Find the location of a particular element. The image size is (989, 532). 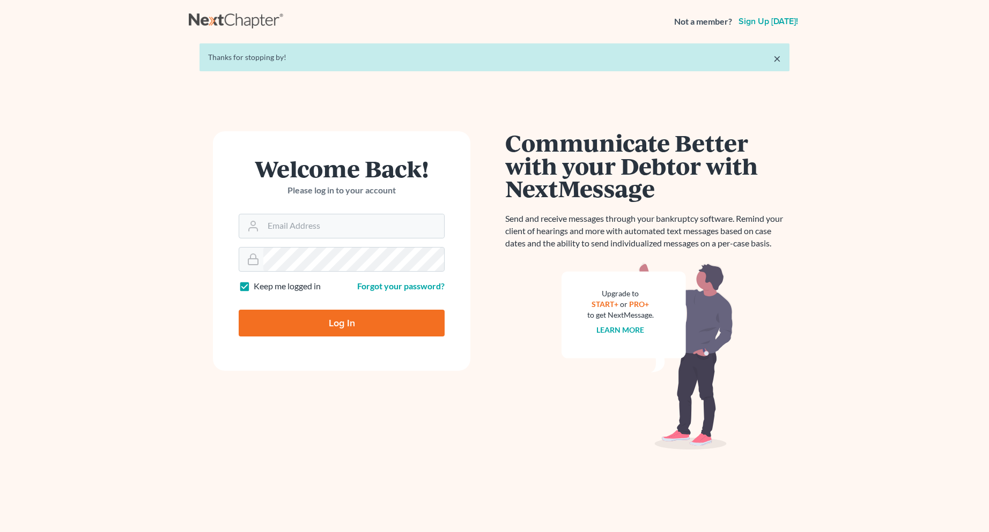

p: Send and receive messages through your bankruptcy software. Remind your client of hearings and mo... is located at coordinates (647, 231).